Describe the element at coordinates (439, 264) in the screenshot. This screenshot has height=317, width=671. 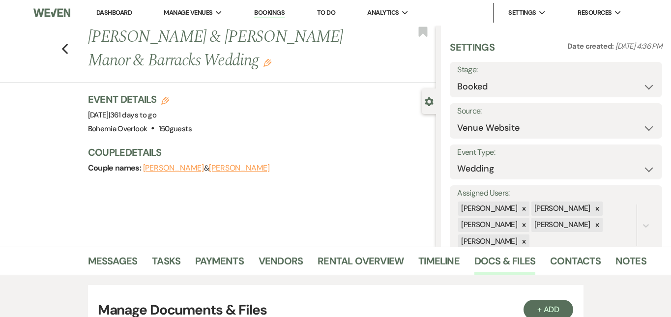
I see `a: Timeline` at that location.